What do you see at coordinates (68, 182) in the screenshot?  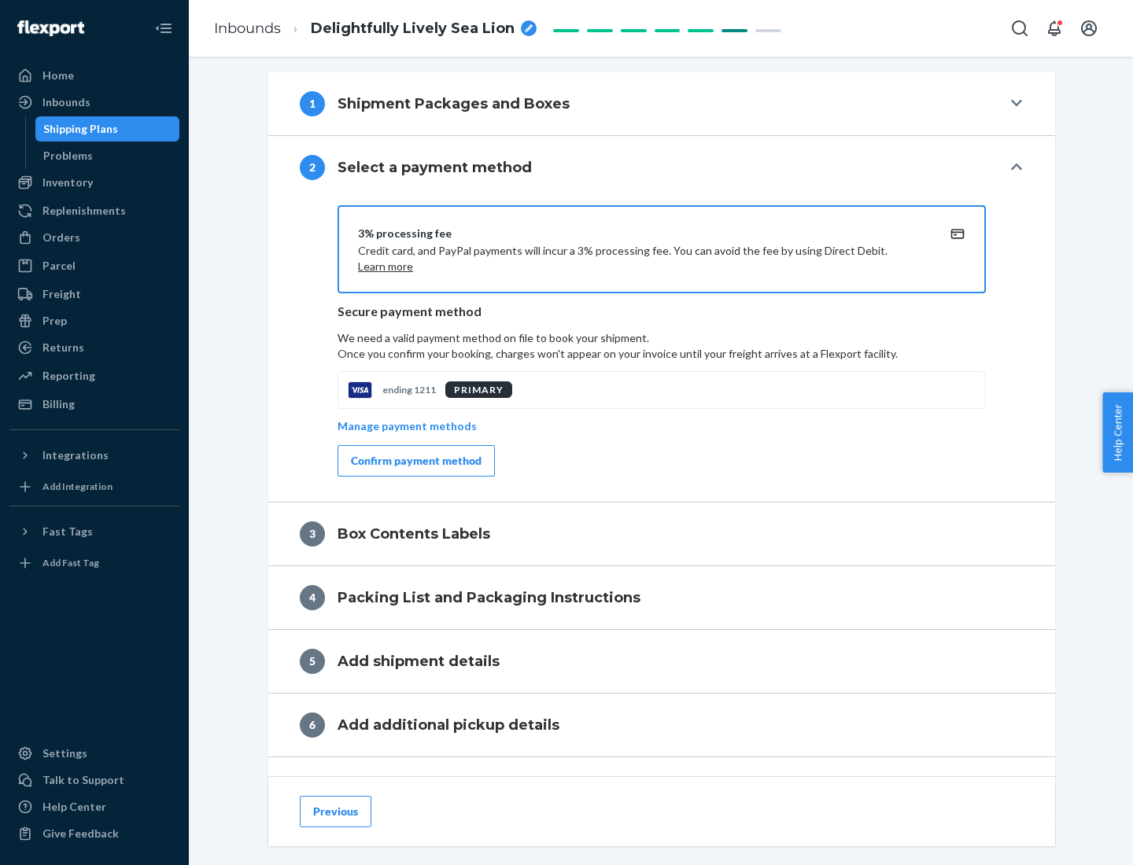 I see `div: Inventory` at bounding box center [68, 182].